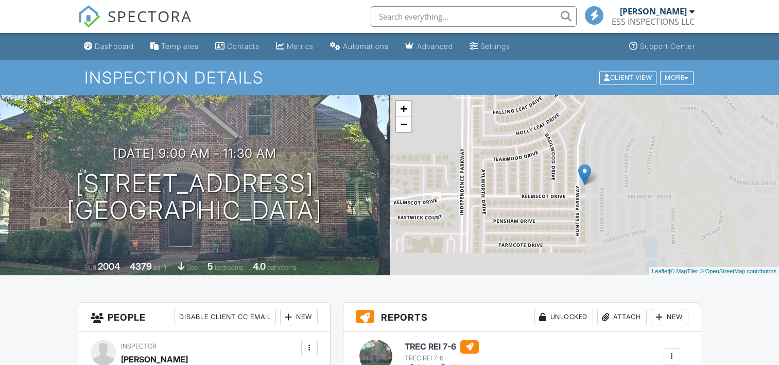 The height and width of the screenshot is (365, 779). What do you see at coordinates (114, 46) in the screenshot?
I see `div: Dashboard` at bounding box center [114, 46].